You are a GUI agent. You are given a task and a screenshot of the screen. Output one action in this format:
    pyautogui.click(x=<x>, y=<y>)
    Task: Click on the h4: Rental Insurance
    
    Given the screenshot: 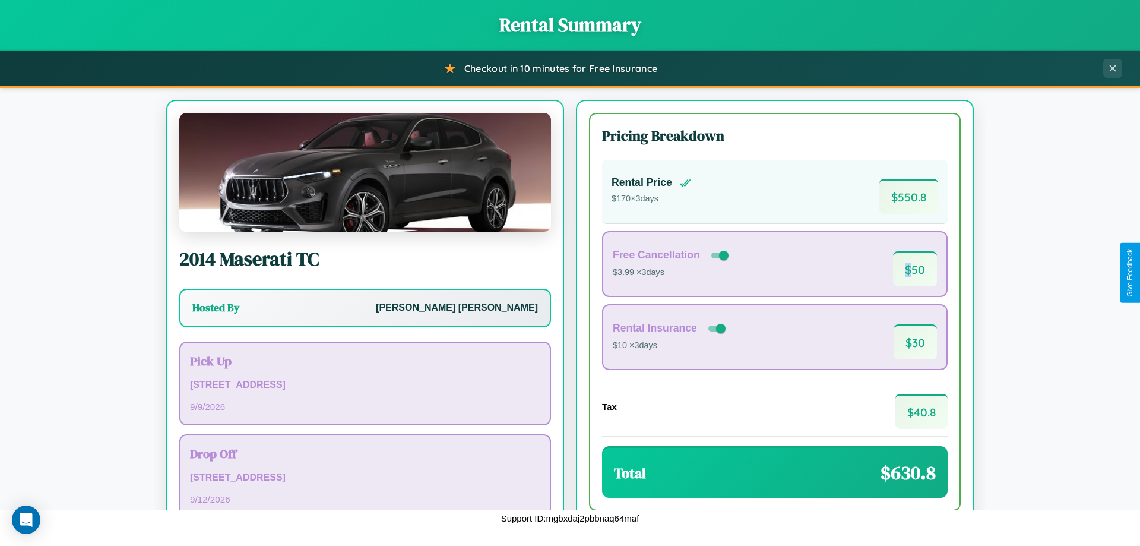 What is the action you would take?
    pyautogui.click(x=655, y=328)
    